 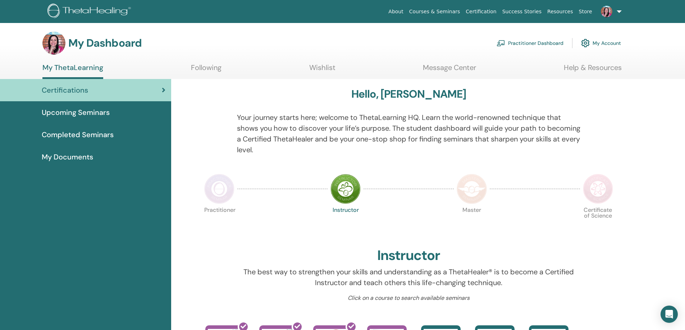 What do you see at coordinates (345, 222) in the screenshot?
I see `p: Instructor` at bounding box center [345, 222].